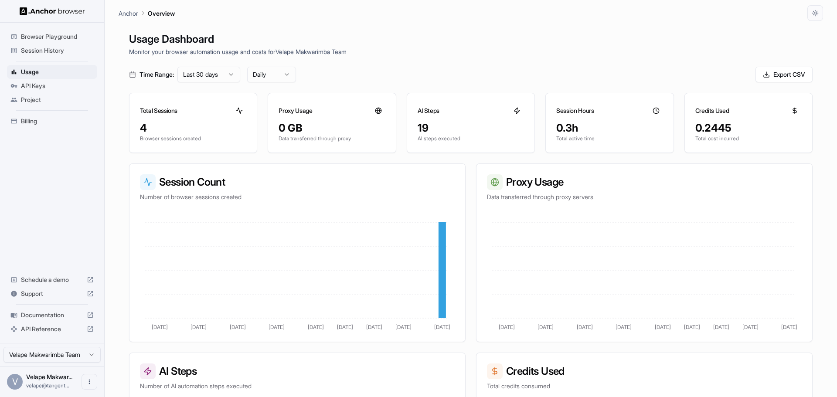 Image resolution: width=837 pixels, height=397 pixels. Describe the element at coordinates (52, 51) in the screenshot. I see `div: Session History` at that location.